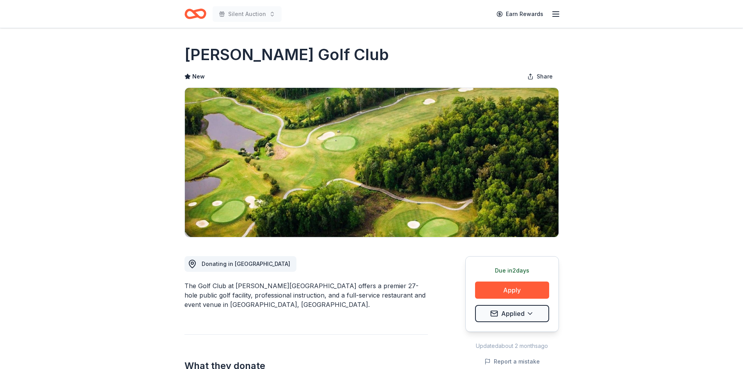 The height and width of the screenshot is (369, 743). I want to click on div: Updated about 2 months ago, so click(512, 346).